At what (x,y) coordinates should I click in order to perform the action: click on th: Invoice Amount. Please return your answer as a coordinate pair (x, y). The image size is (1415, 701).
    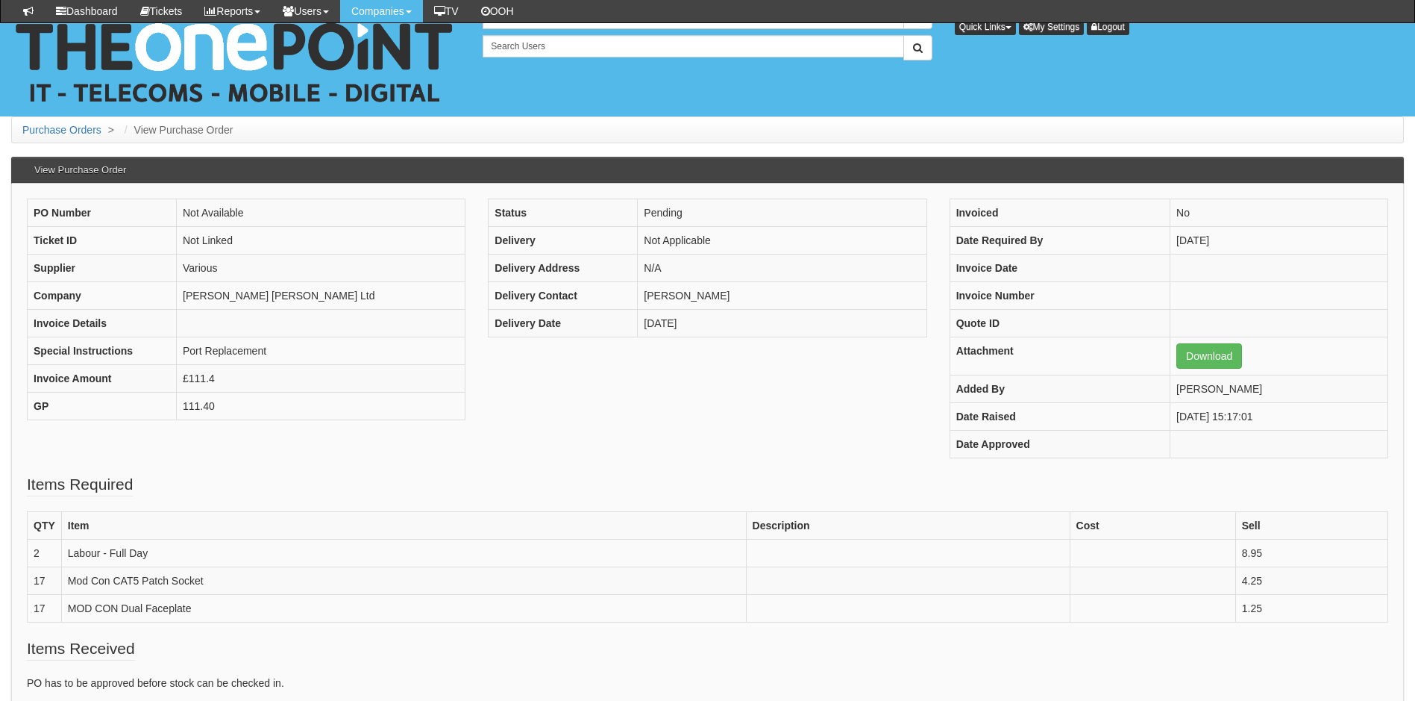
    Looking at the image, I should click on (102, 378).